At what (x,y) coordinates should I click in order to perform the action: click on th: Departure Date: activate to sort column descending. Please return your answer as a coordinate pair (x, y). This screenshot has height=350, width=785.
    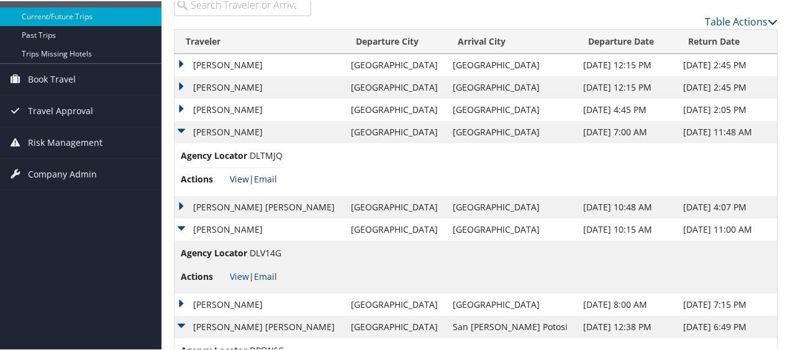
    Looking at the image, I should click on (626, 40).